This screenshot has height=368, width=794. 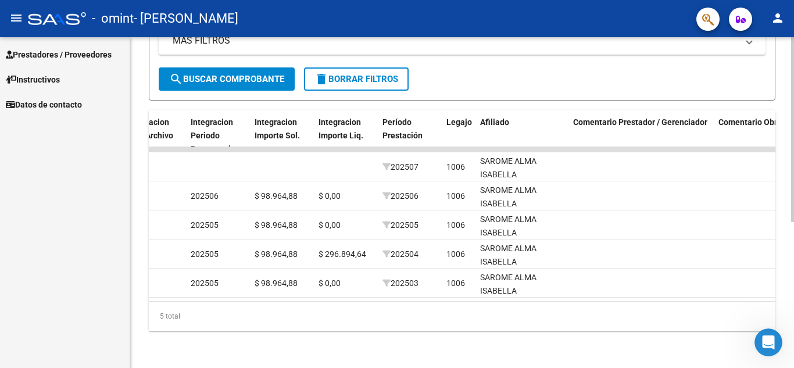 What do you see at coordinates (400, 167) in the screenshot?
I see `span: 202507` at bounding box center [400, 167].